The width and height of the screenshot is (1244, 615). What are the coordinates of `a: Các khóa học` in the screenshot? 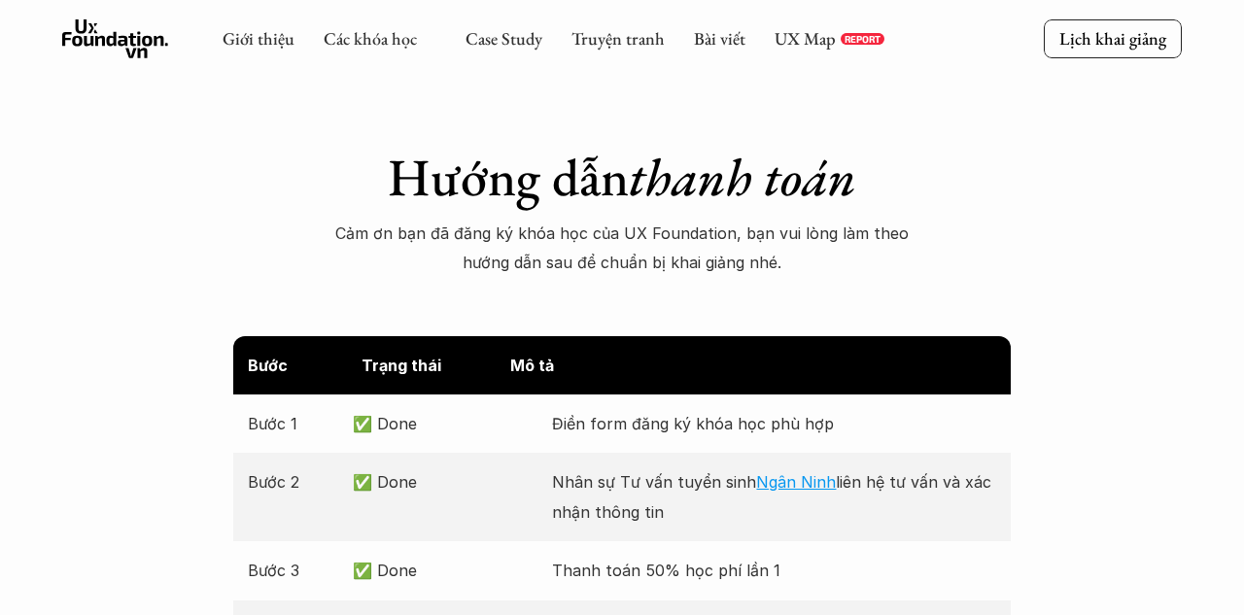 It's located at (370, 38).